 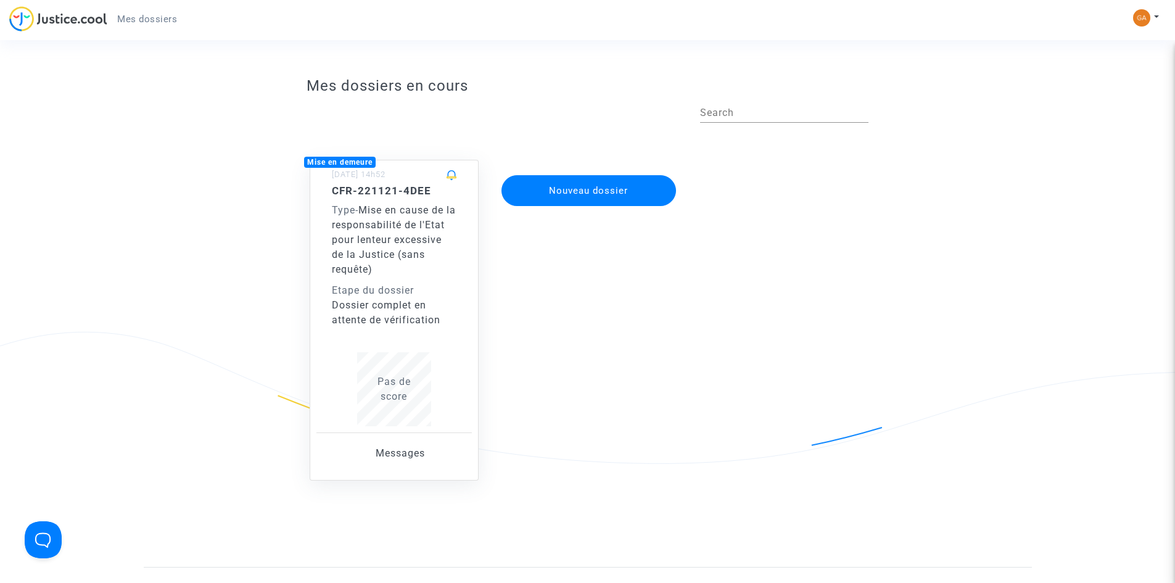 I want to click on span: Mise en cause de la responsabilité de l'Etat pour lenteur excessive de la Justice (sans requête), so click(x=394, y=239).